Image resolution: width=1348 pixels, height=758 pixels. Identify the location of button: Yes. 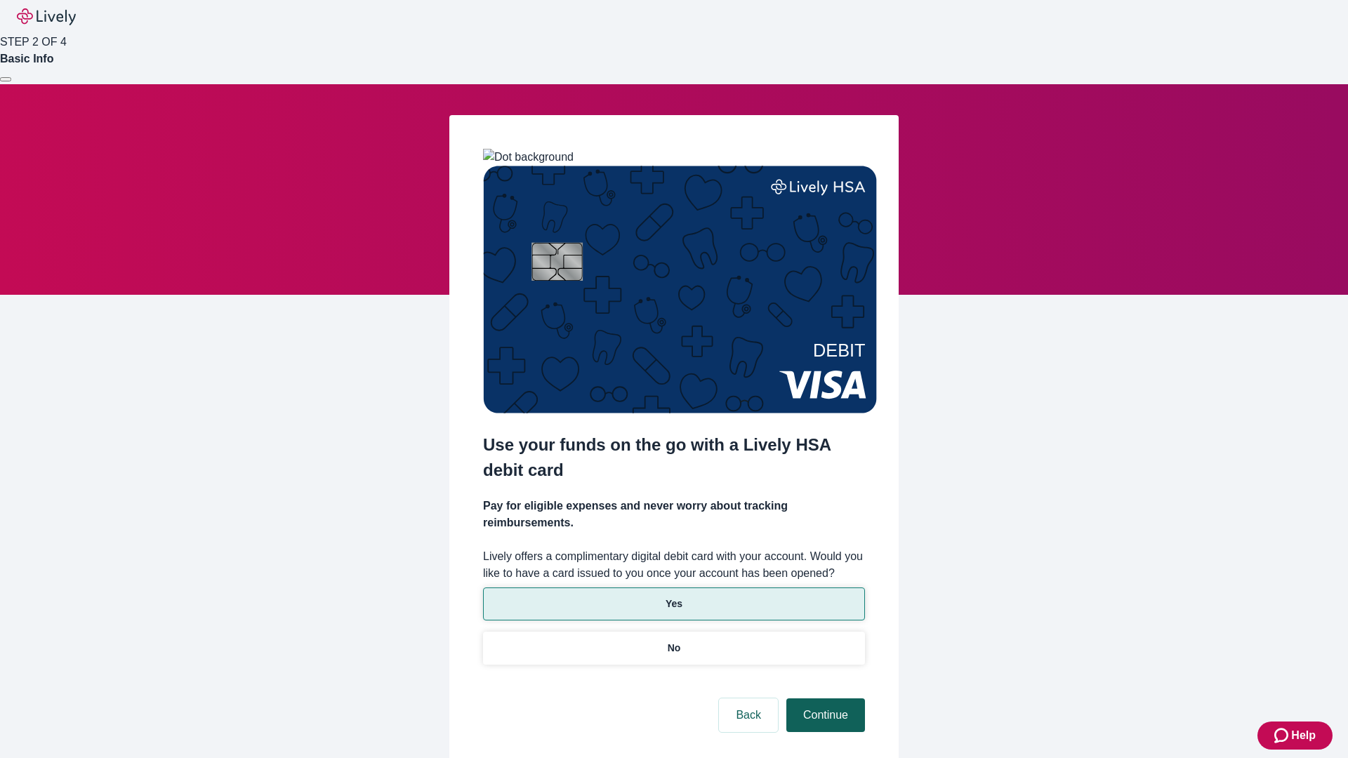
(674, 604).